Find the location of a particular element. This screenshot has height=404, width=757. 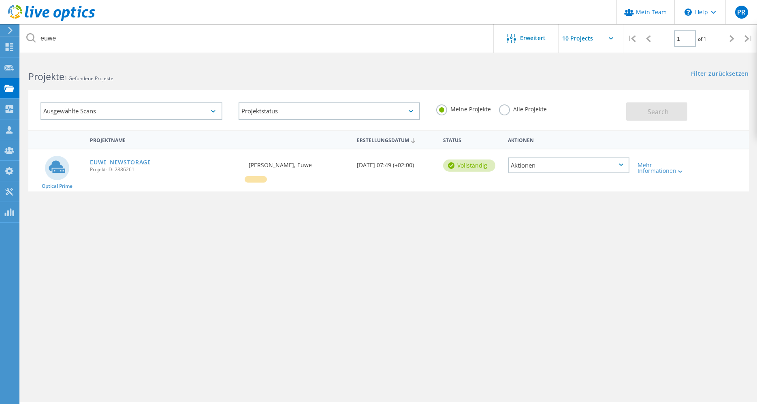

div: Ausgewählte Scans is located at coordinates (131, 111).